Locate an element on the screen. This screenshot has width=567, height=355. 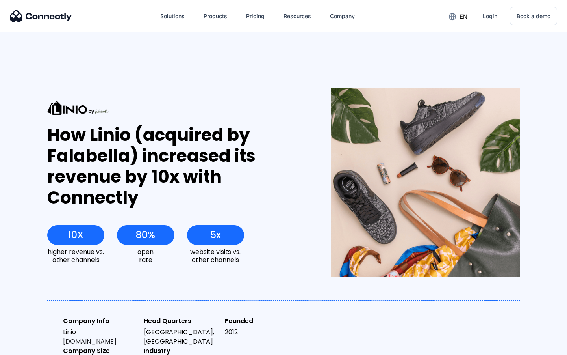
aside: Language selected: English is located at coordinates (28, 346).